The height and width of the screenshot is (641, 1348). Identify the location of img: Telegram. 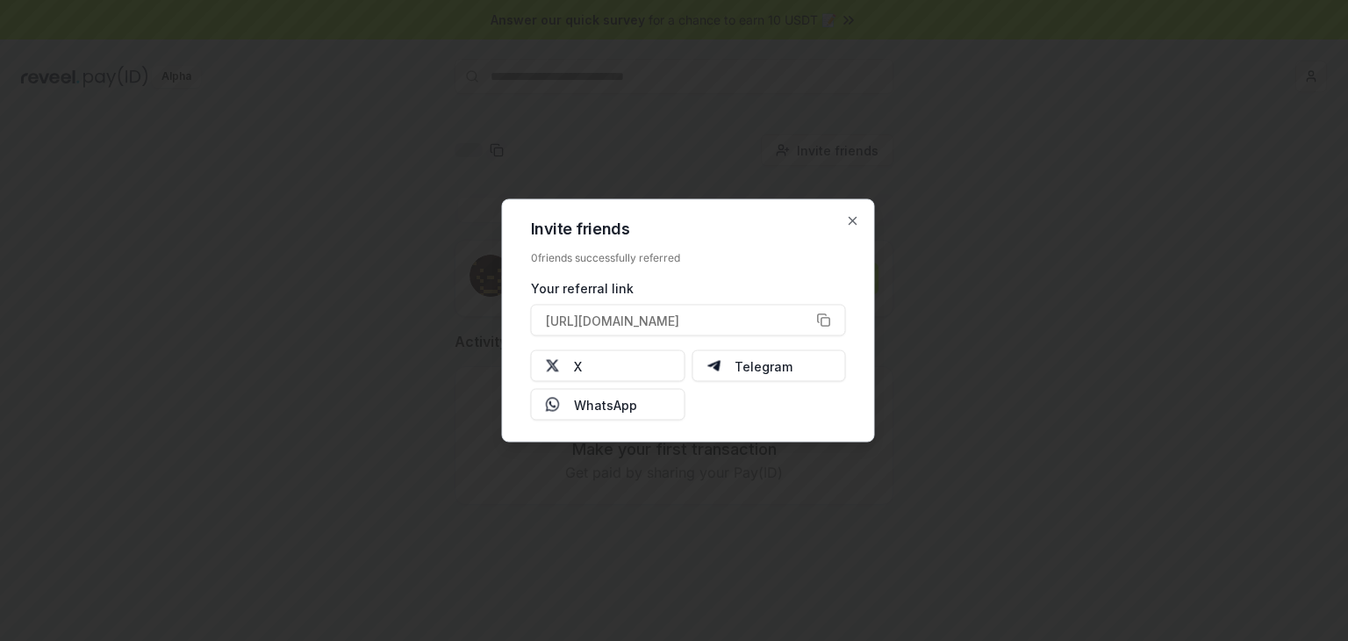
(713, 366).